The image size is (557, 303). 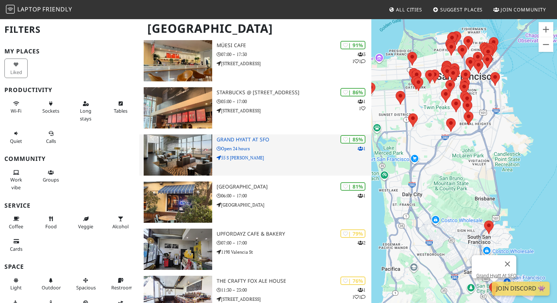 I want to click on button: Zoom out, so click(x=546, y=45).